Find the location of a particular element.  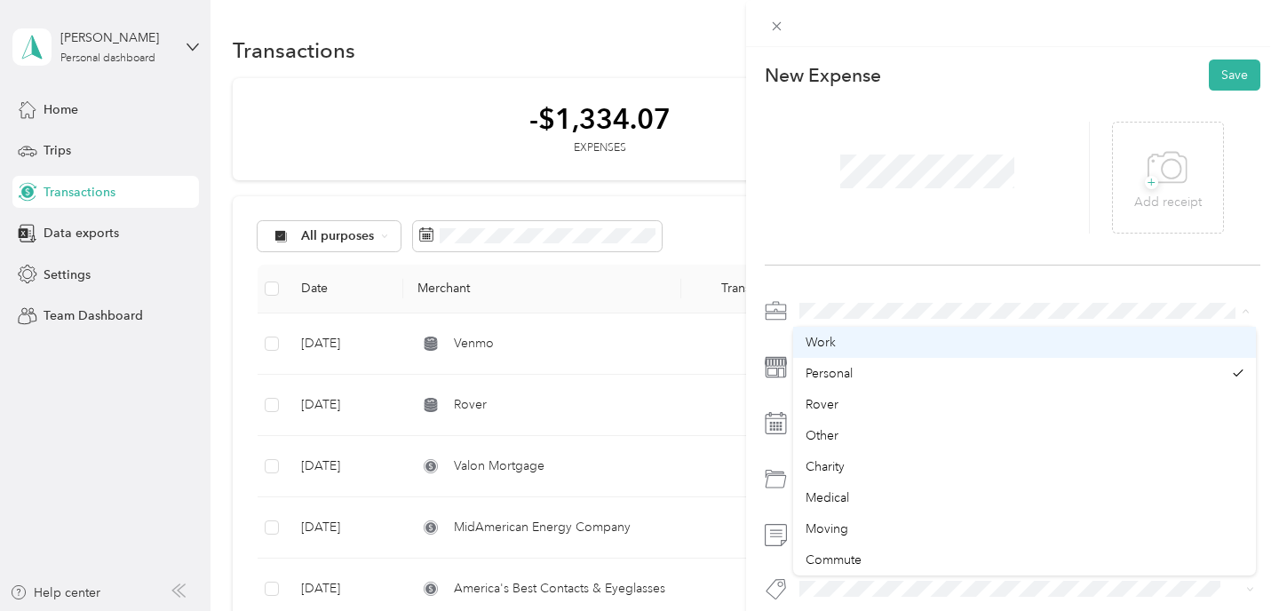

span: Commute is located at coordinates (833, 559).